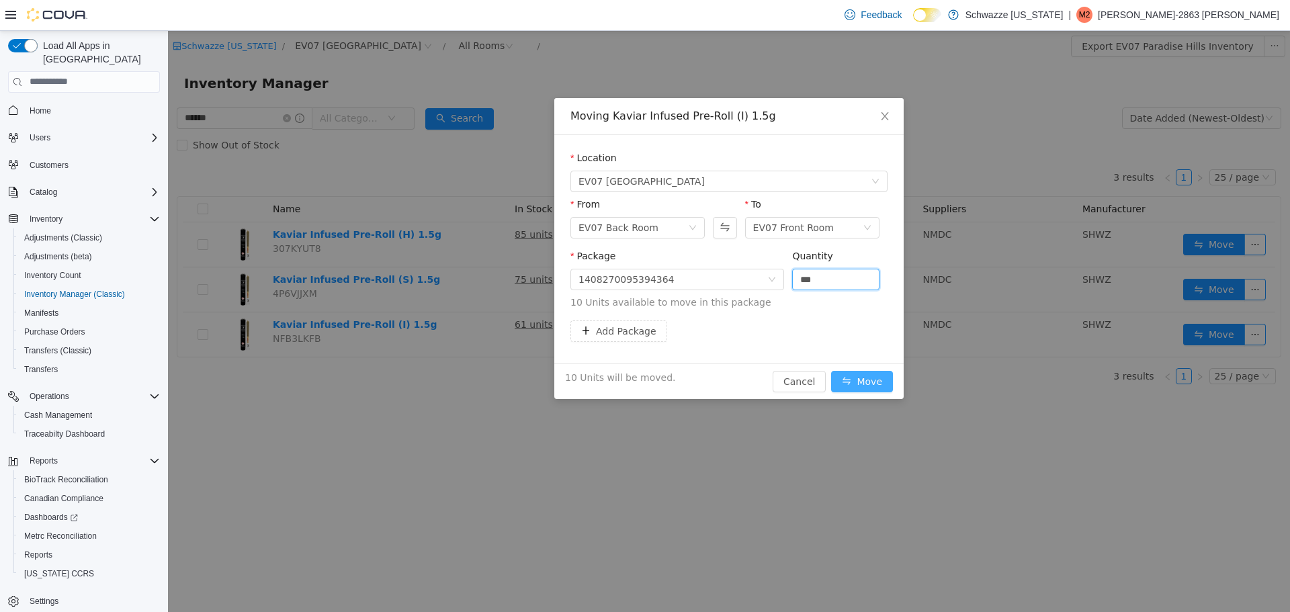 The image size is (1290, 612). I want to click on a: Purchase Orders, so click(54, 332).